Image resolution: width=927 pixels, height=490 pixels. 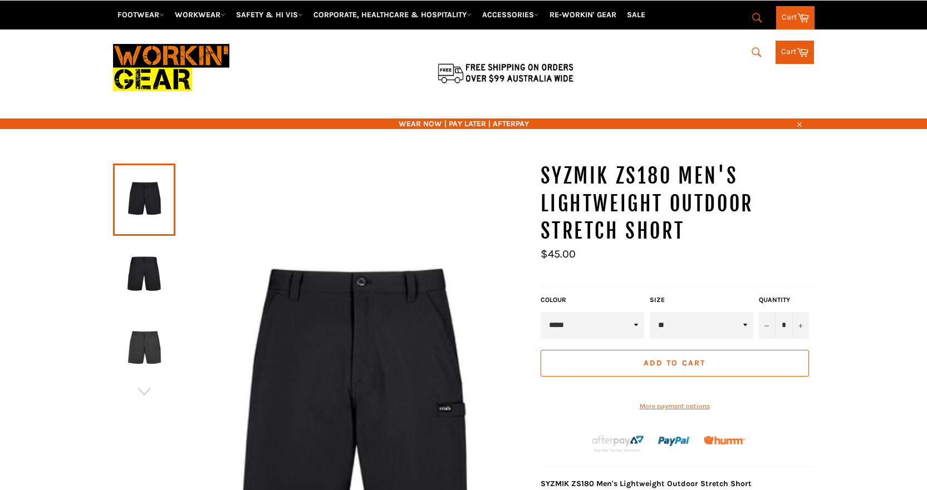 What do you see at coordinates (510, 14) in the screenshot?
I see `a: ACCESSORIES` at bounding box center [510, 14].